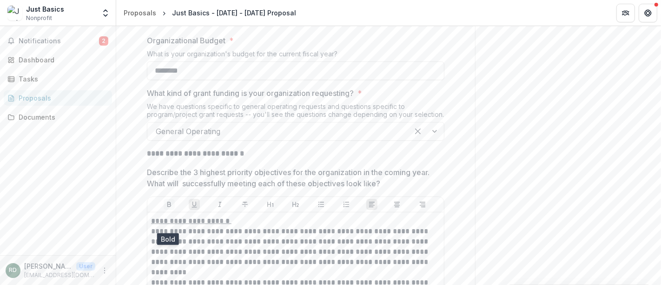 This screenshot has width=661, height=285. Describe the element at coordinates (346, 204) in the screenshot. I see `button: Ordered List` at that location.